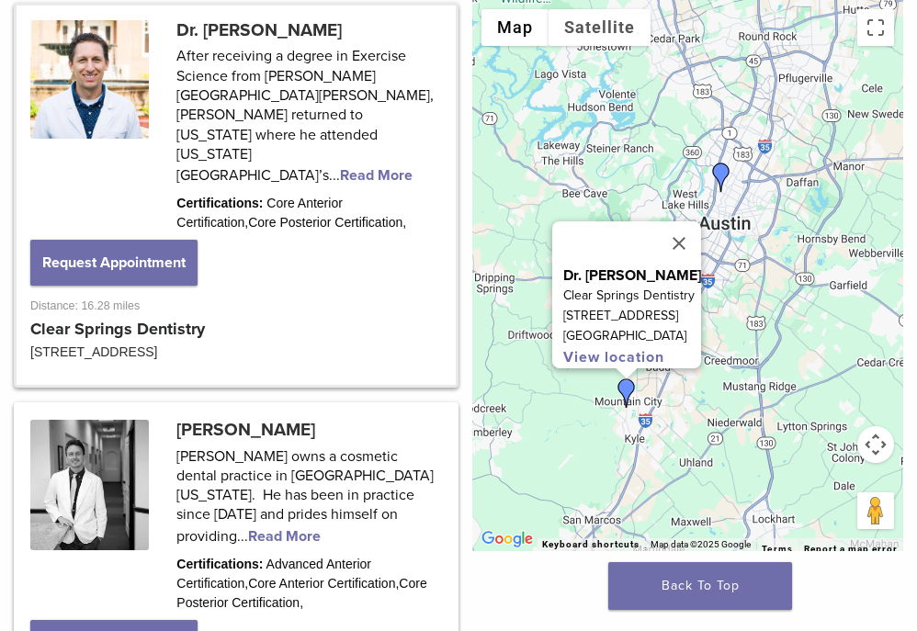  What do you see at coordinates (721, 177) in the screenshot?
I see `div: DR. Steven Cook` at bounding box center [721, 177].